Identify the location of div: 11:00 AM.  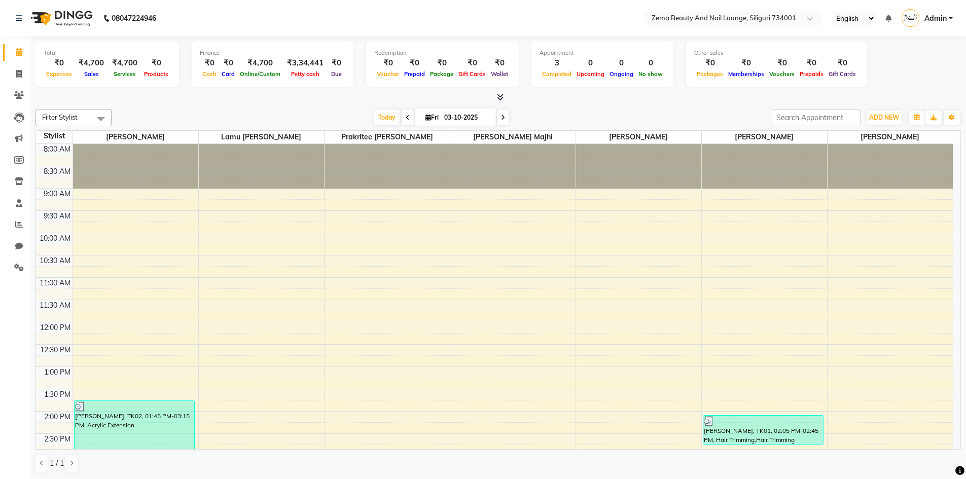
(55, 283).